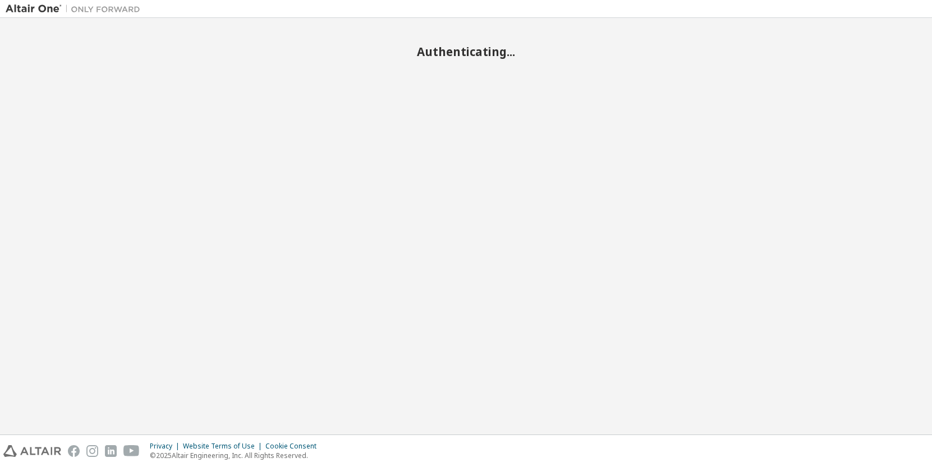 The image size is (932, 467). Describe the element at coordinates (32, 451) in the screenshot. I see `img: altair_logo.svg` at that location.